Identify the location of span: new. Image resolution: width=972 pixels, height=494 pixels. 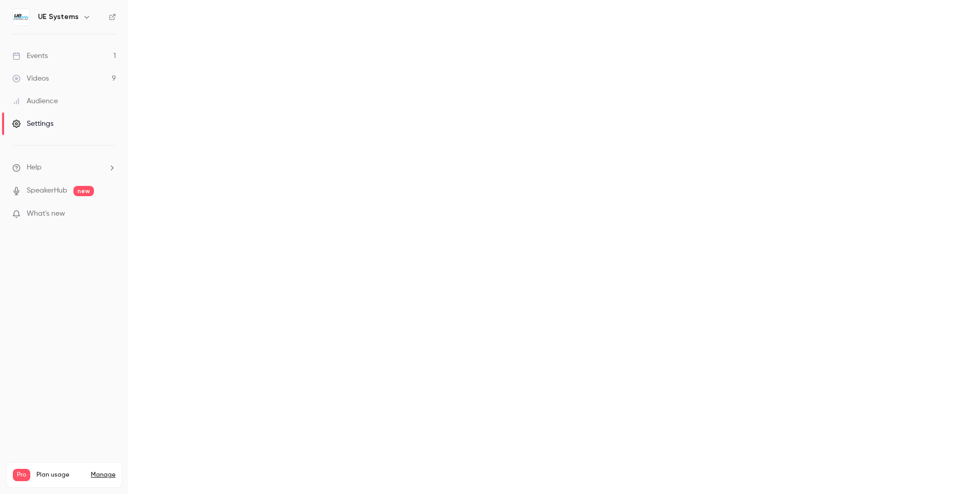
(84, 191).